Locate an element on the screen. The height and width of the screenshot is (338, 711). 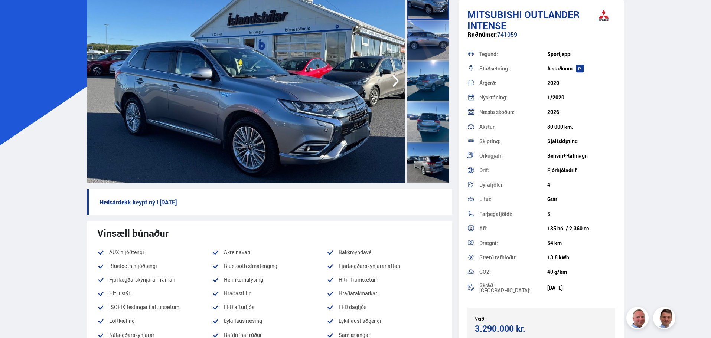
div: Skipting: is located at coordinates (513, 141).